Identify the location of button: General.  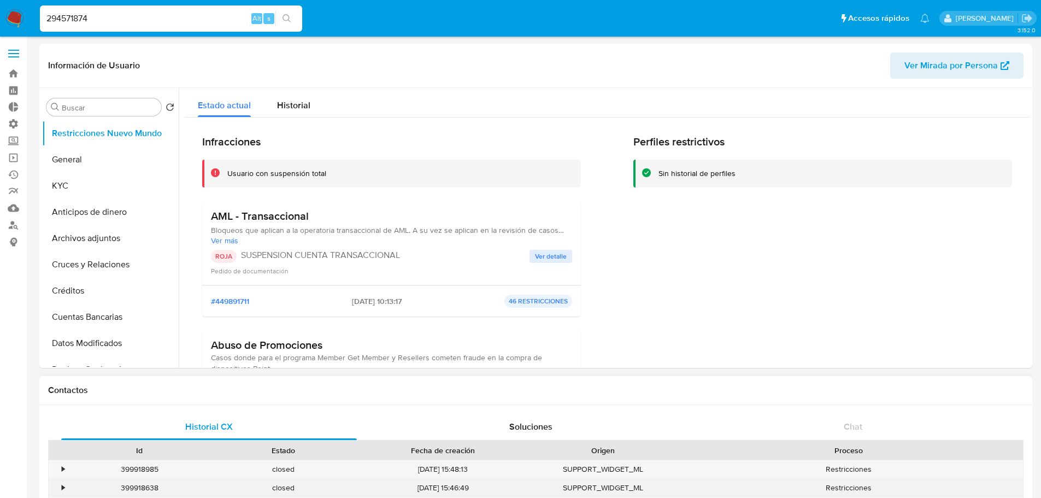
(110, 160).